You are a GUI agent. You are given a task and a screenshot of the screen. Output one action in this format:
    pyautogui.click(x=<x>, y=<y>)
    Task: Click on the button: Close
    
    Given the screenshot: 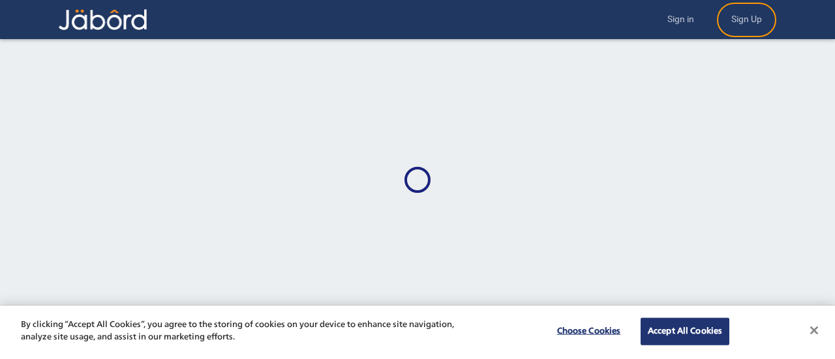 What is the action you would take?
    pyautogui.click(x=814, y=331)
    